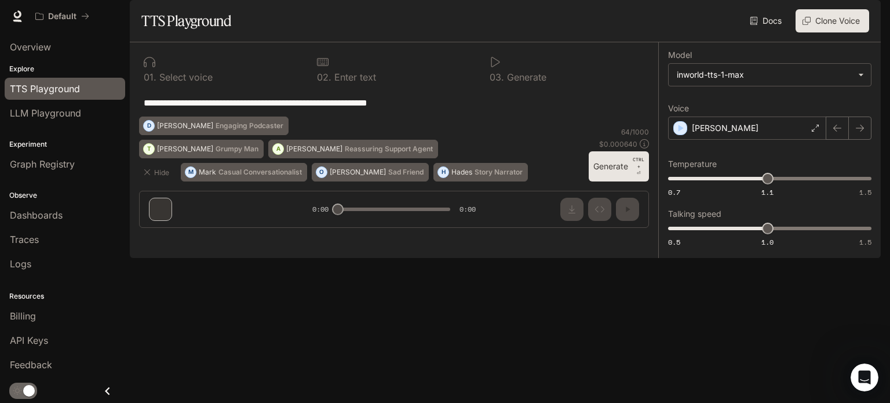 The height and width of the screenshot is (403, 890). Describe the element at coordinates (62, 16) in the screenshot. I see `p: Default` at that location.